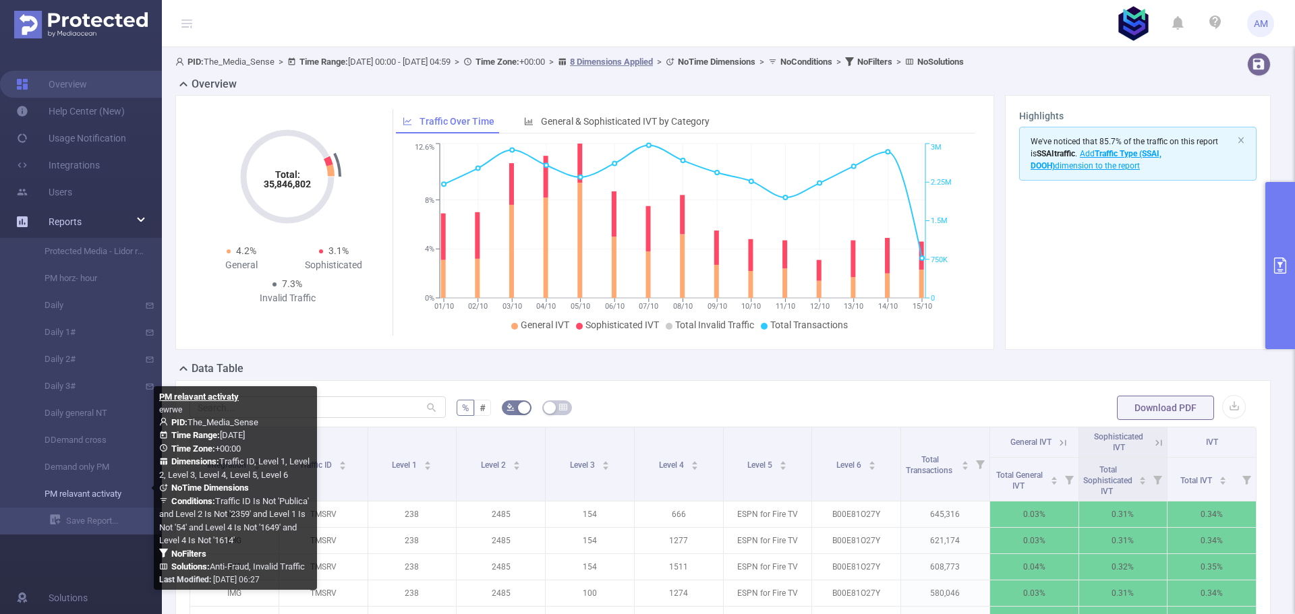 This screenshot has height=614, width=1295. What do you see at coordinates (767, 514) in the screenshot?
I see `p: ESPN for Fire TV` at bounding box center [767, 514].